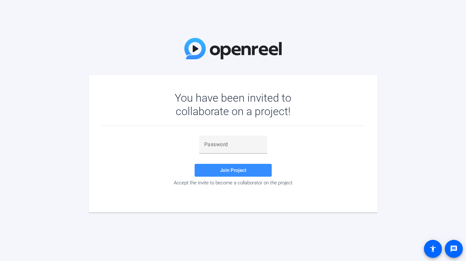  I want to click on img: OpenReel Logo, so click(233, 48).